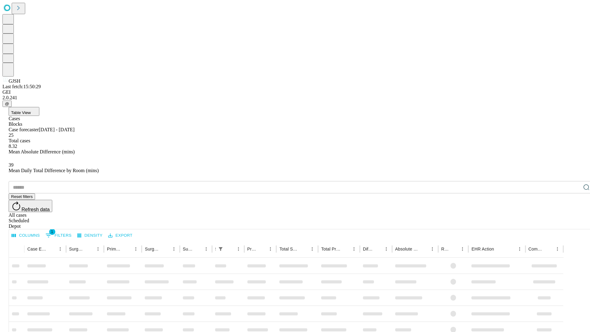 The height and width of the screenshot is (332, 590). I want to click on div: Difference, so click(368, 249).